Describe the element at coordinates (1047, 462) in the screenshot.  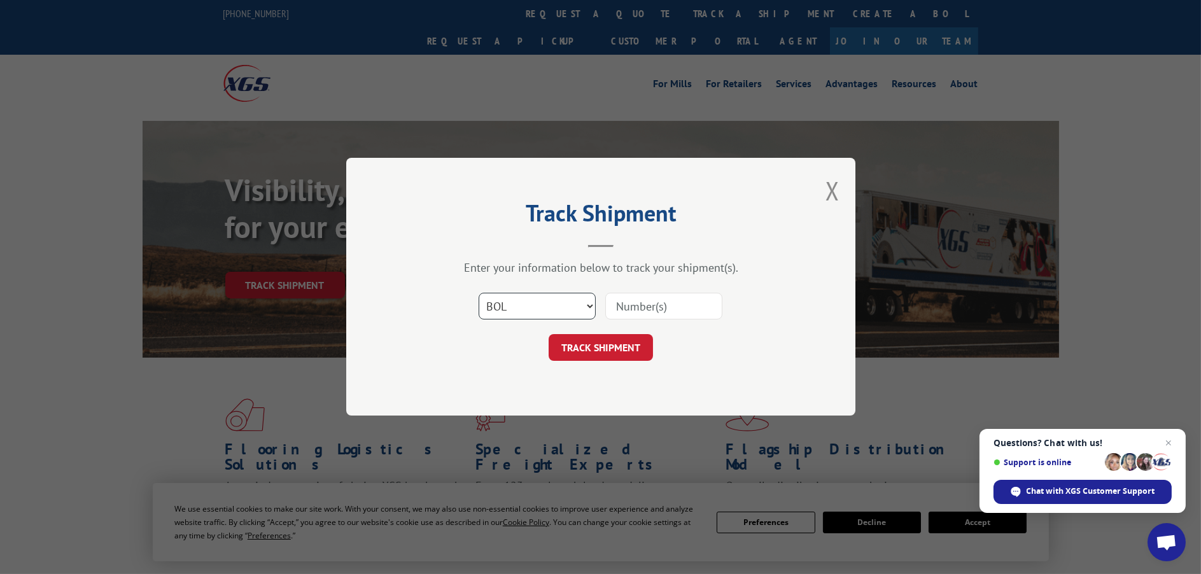
I see `span: Support is online` at that location.